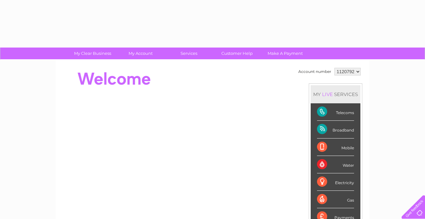  Describe the element at coordinates (285, 53) in the screenshot. I see `a: Make A Payment` at that location.